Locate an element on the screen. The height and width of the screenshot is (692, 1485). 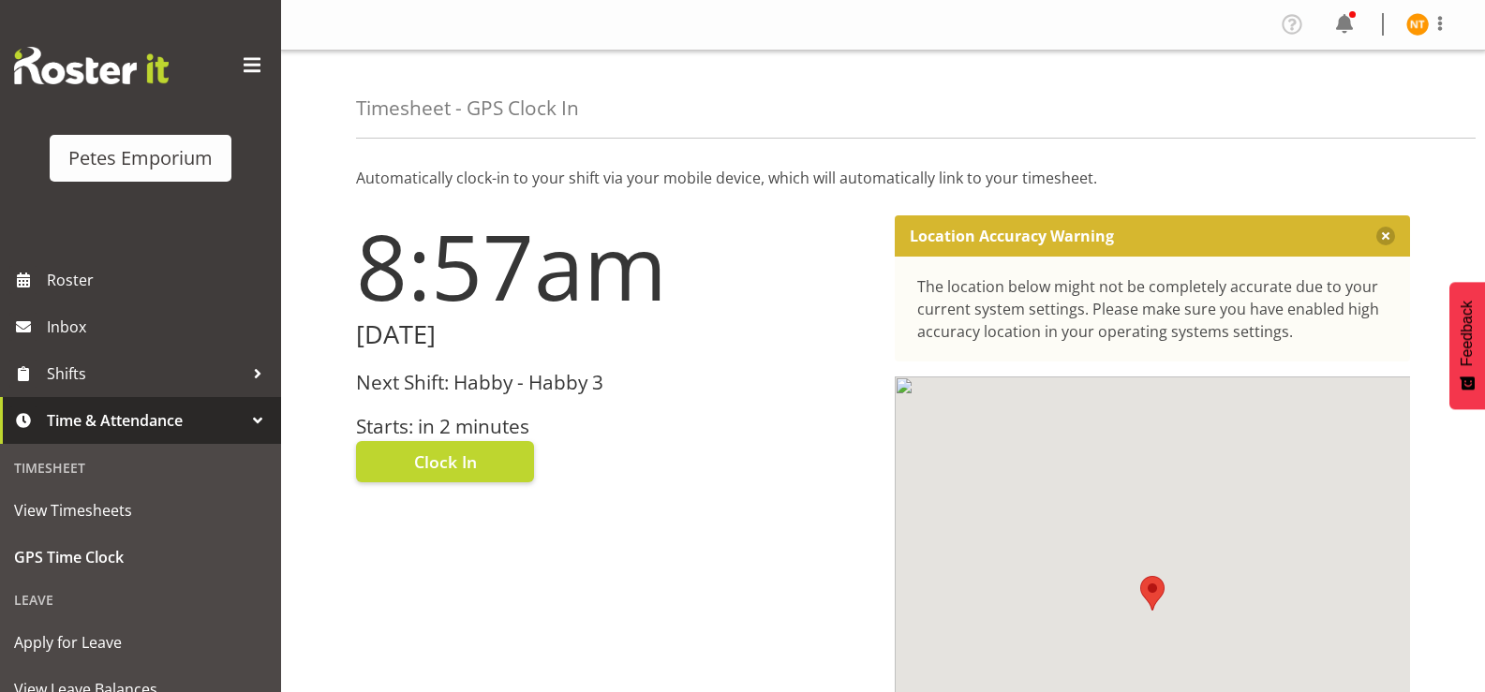
div: Timesheet is located at coordinates (140, 467).